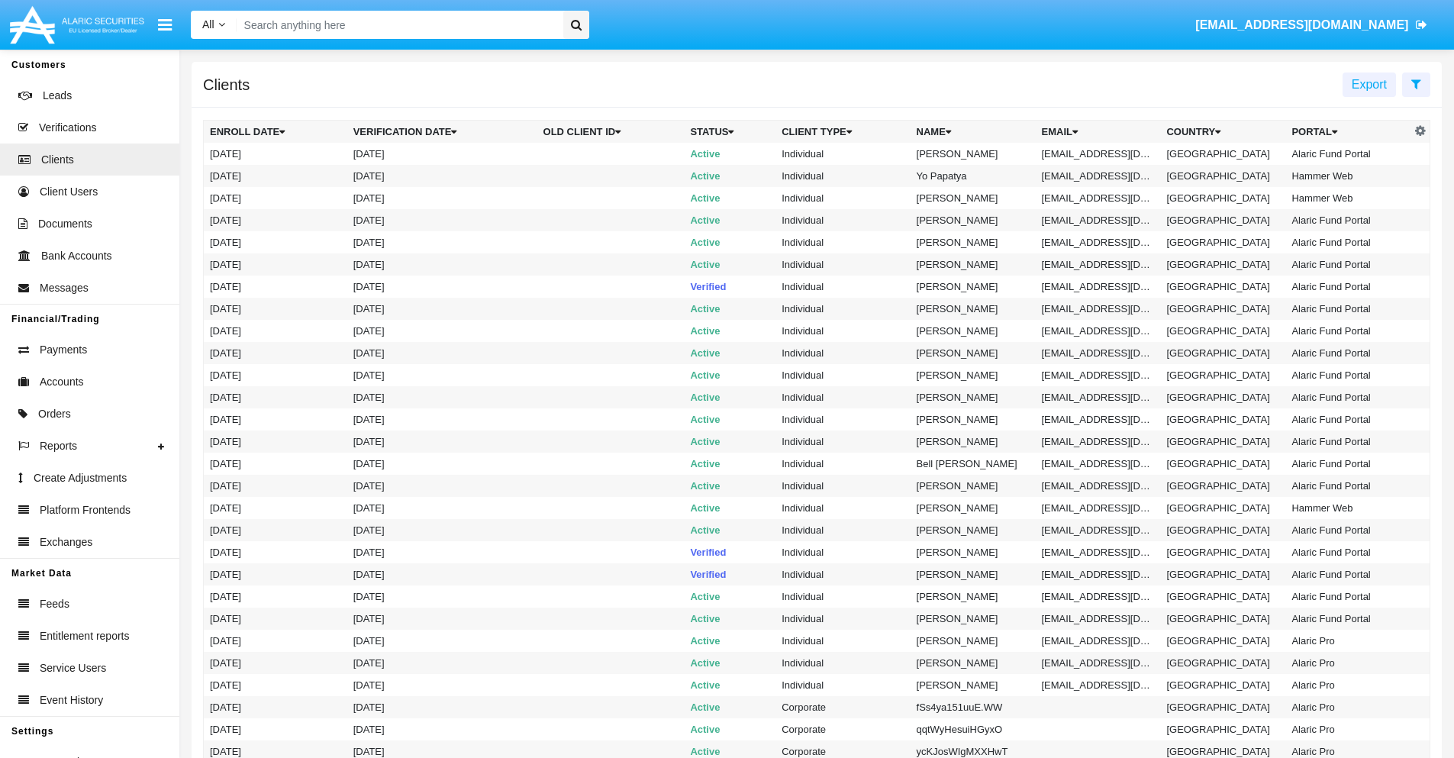 The height and width of the screenshot is (758, 1454). I want to click on span: Create Adjustments, so click(80, 478).